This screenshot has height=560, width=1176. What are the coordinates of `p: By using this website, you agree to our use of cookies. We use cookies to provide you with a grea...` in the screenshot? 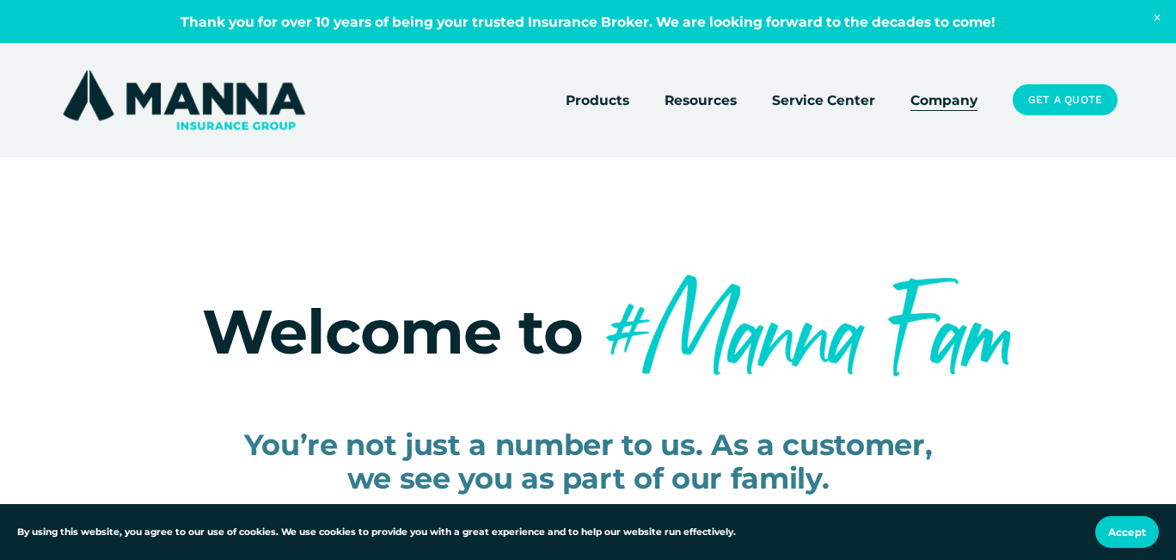 It's located at (377, 531).